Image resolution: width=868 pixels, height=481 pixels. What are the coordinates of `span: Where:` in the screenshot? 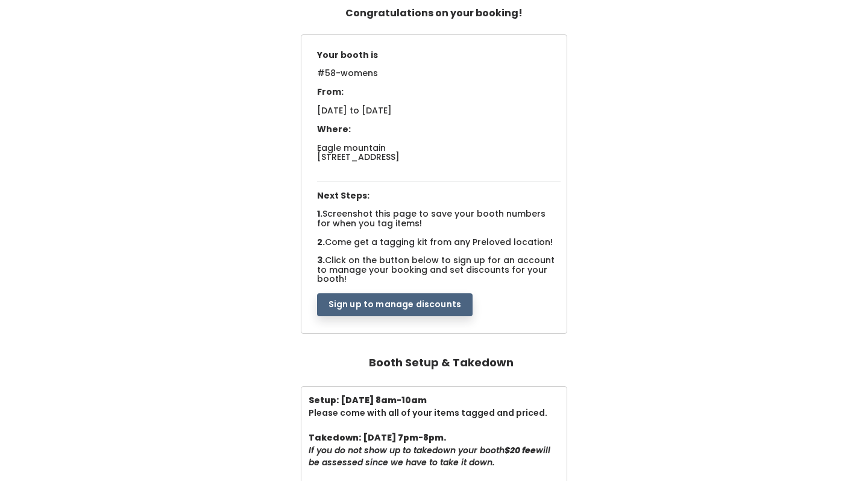 It's located at (334, 129).